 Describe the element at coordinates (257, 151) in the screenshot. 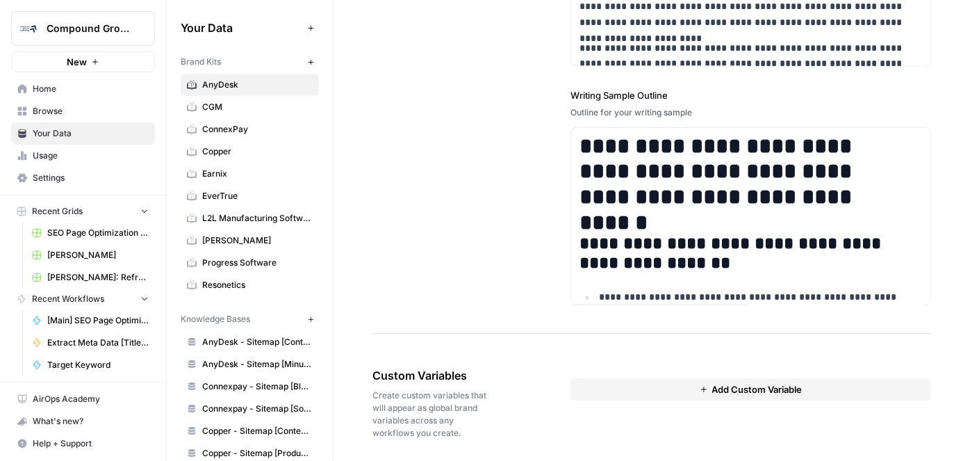

I see `span: Copper` at that location.